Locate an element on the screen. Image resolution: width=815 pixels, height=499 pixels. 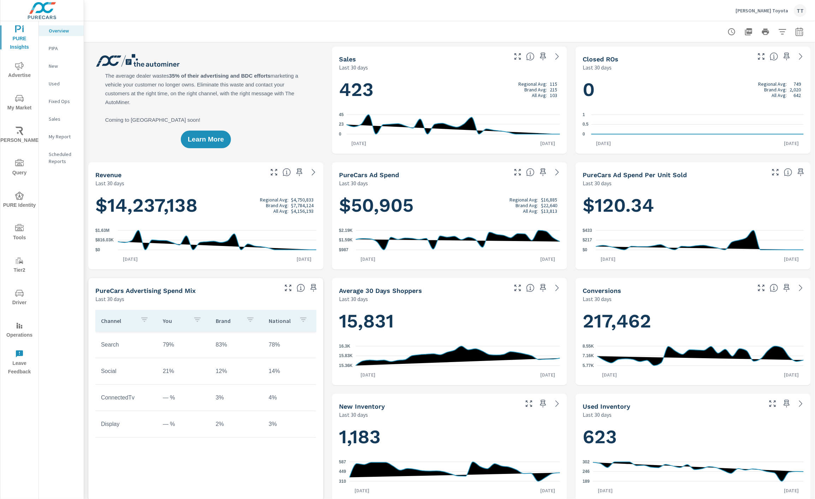
h1: 15,831 is located at coordinates (449, 321).